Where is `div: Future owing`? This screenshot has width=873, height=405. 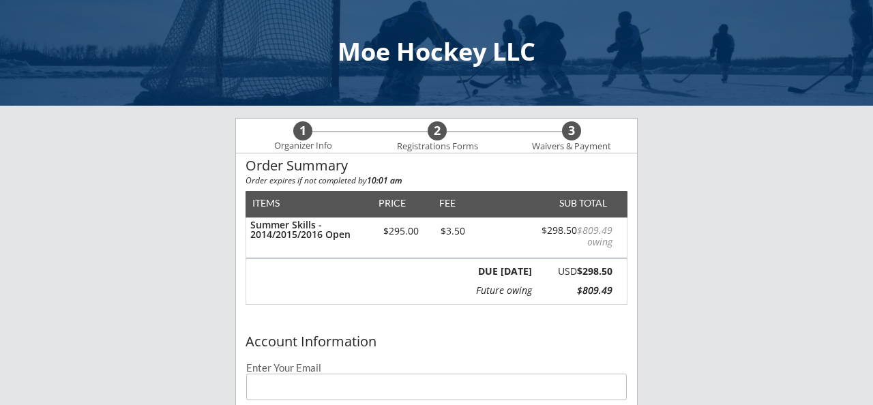
div: Future owing is located at coordinates (493, 290).